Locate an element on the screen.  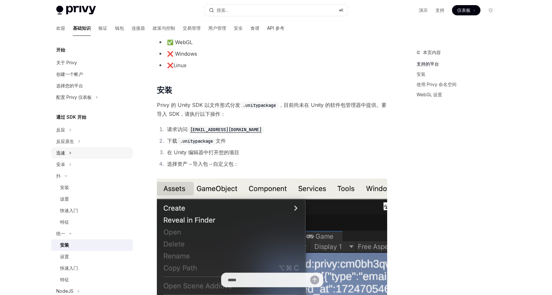
a: 基础知识 is located at coordinates (82, 28).